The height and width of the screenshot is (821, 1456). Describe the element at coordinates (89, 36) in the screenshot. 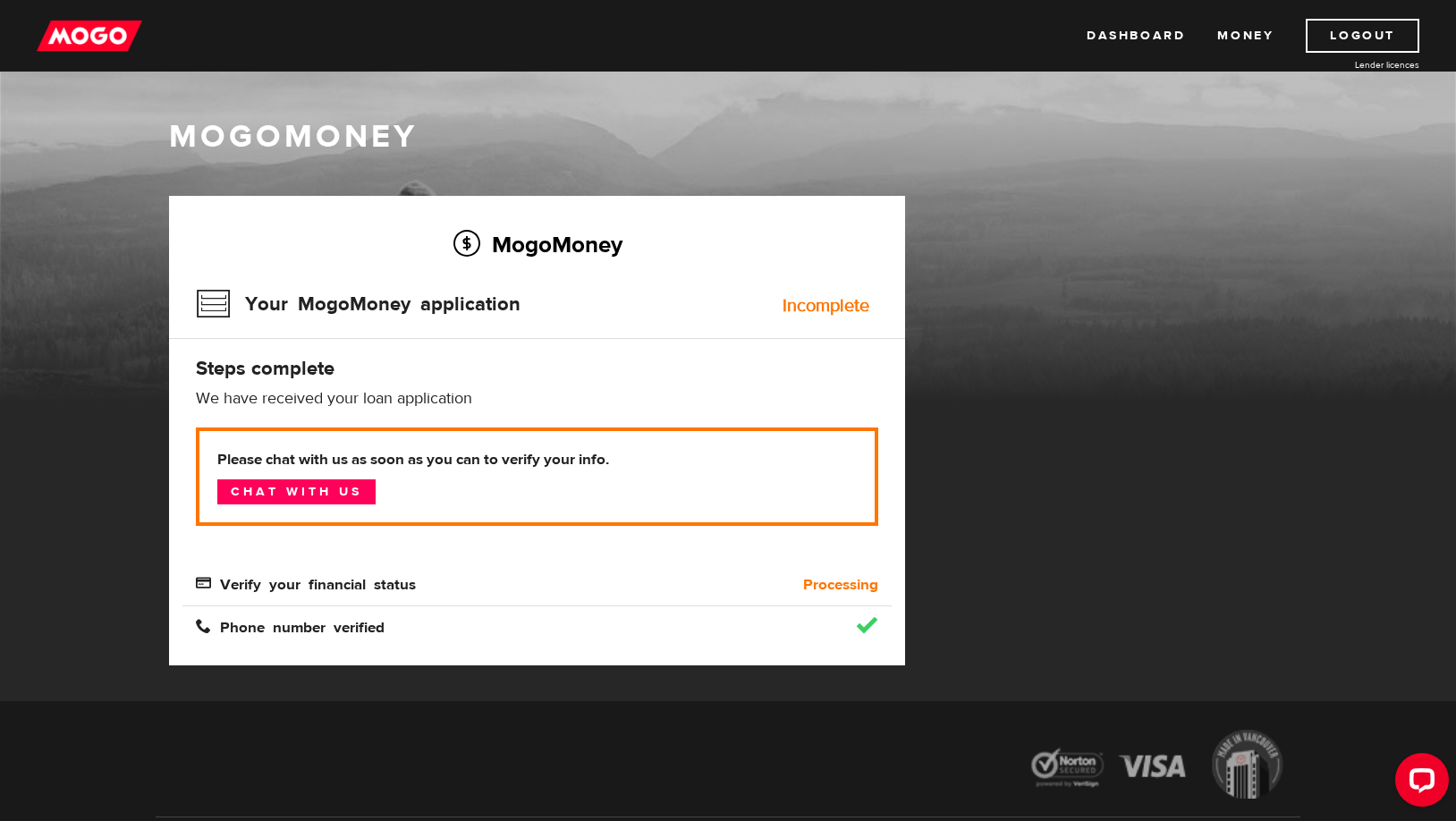

I see `img: mogo_logo-11ee424be714fa7cbb0f0f49df9e16ec.png` at that location.